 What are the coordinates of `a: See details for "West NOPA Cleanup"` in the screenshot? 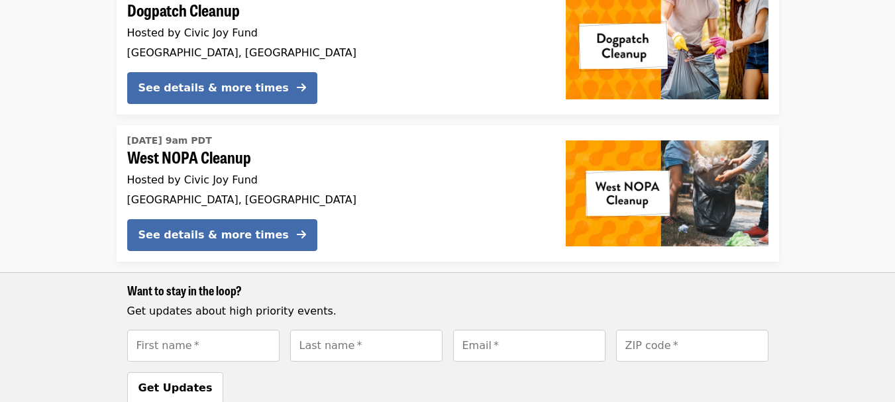 It's located at (448, 194).